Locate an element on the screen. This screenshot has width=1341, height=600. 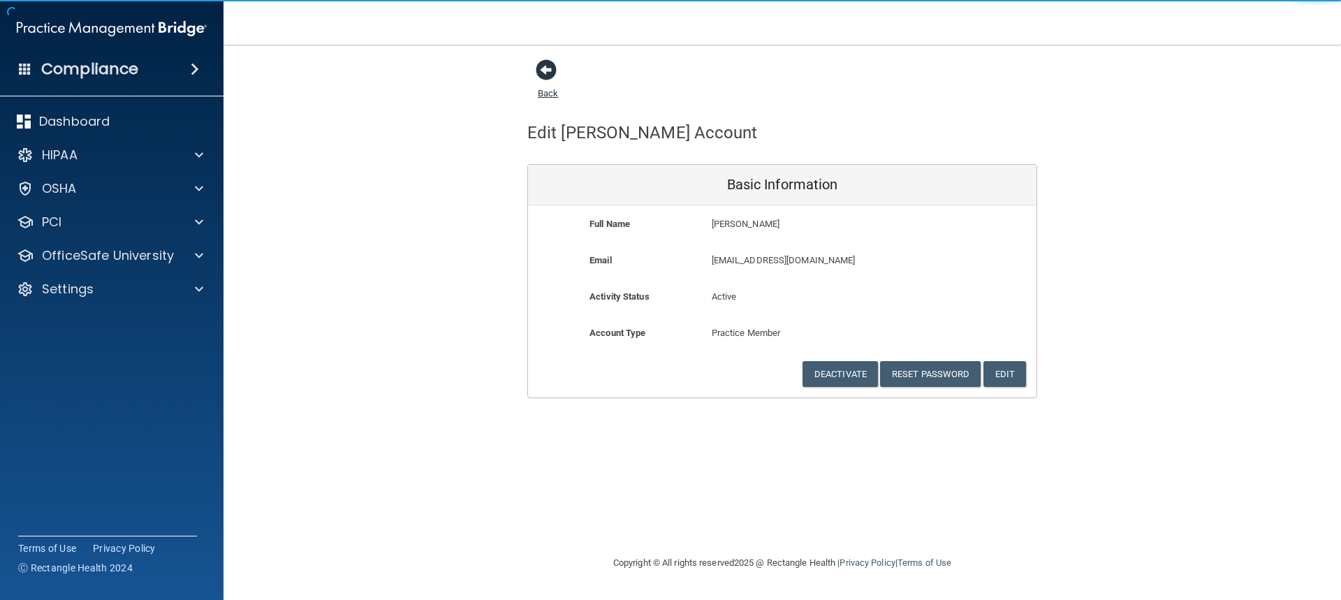
b: Activity Status is located at coordinates (620, 296).